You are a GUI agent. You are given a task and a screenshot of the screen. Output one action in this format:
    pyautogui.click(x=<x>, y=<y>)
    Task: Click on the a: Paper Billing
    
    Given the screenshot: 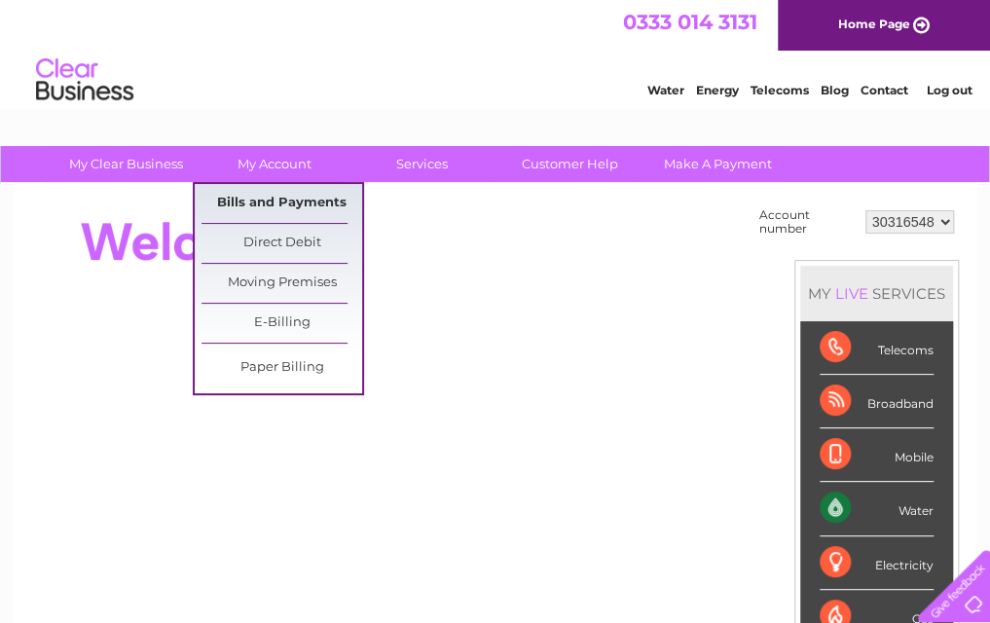 What is the action you would take?
    pyautogui.click(x=281, y=368)
    